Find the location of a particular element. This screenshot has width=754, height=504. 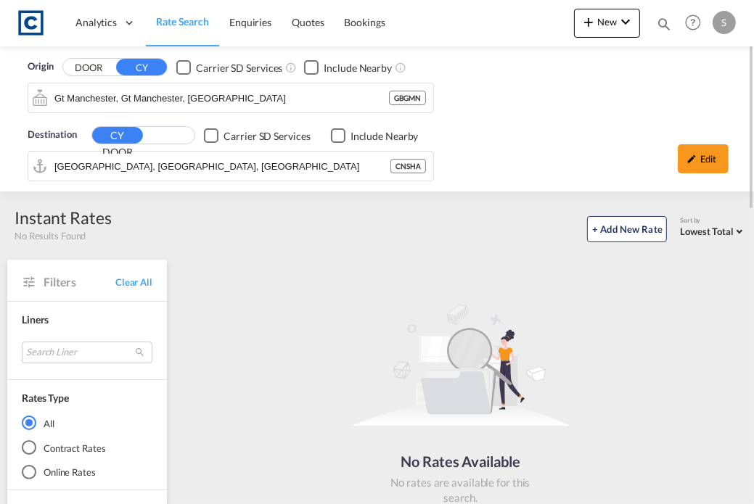

div: Help is located at coordinates (696, 23).